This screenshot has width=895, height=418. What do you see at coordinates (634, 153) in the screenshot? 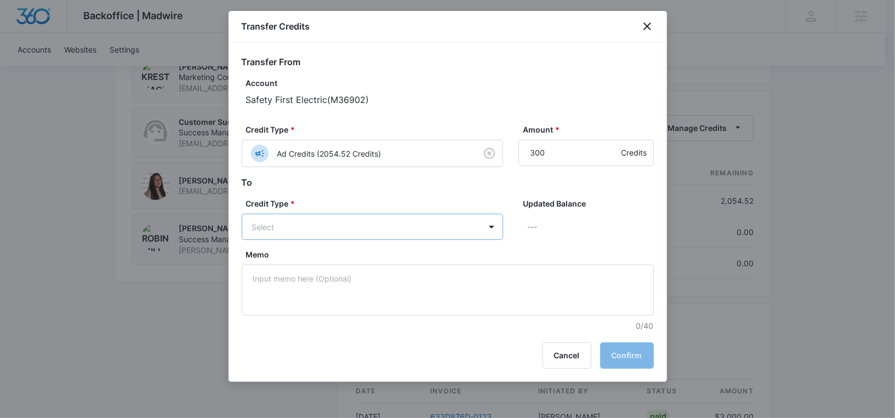
I see `div: Credits` at bounding box center [634, 153].